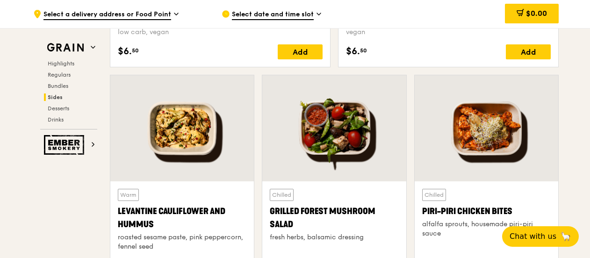  Describe the element at coordinates (486, 229) in the screenshot. I see `div: alfalfa sprouts, housemade piri-piri sauce` at that location.